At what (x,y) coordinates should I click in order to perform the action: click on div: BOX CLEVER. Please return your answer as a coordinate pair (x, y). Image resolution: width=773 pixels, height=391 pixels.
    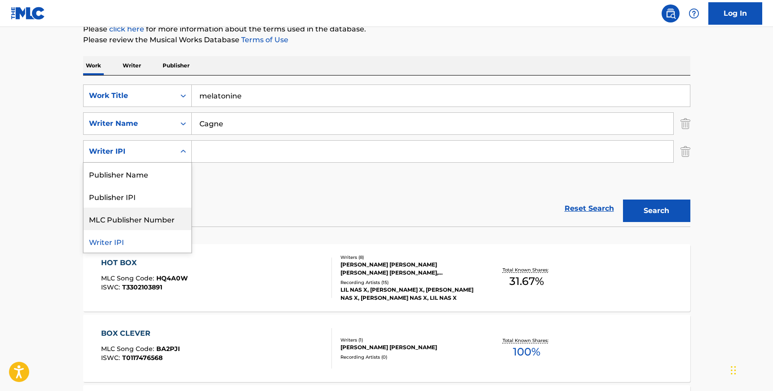
    Looking at the image, I should click on (140, 333).